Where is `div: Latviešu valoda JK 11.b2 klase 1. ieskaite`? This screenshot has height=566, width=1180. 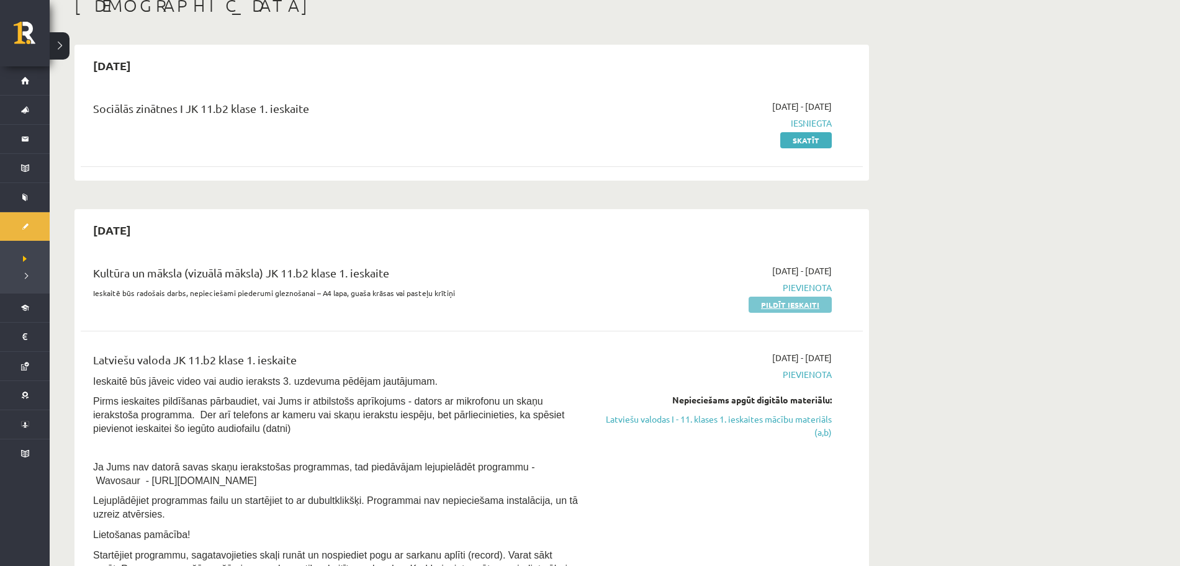
div: Latviešu valoda JK 11.b2 klase 1. ieskaite is located at coordinates (336, 362).